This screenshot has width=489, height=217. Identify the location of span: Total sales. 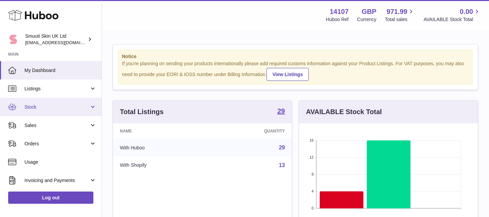
(399, 19).